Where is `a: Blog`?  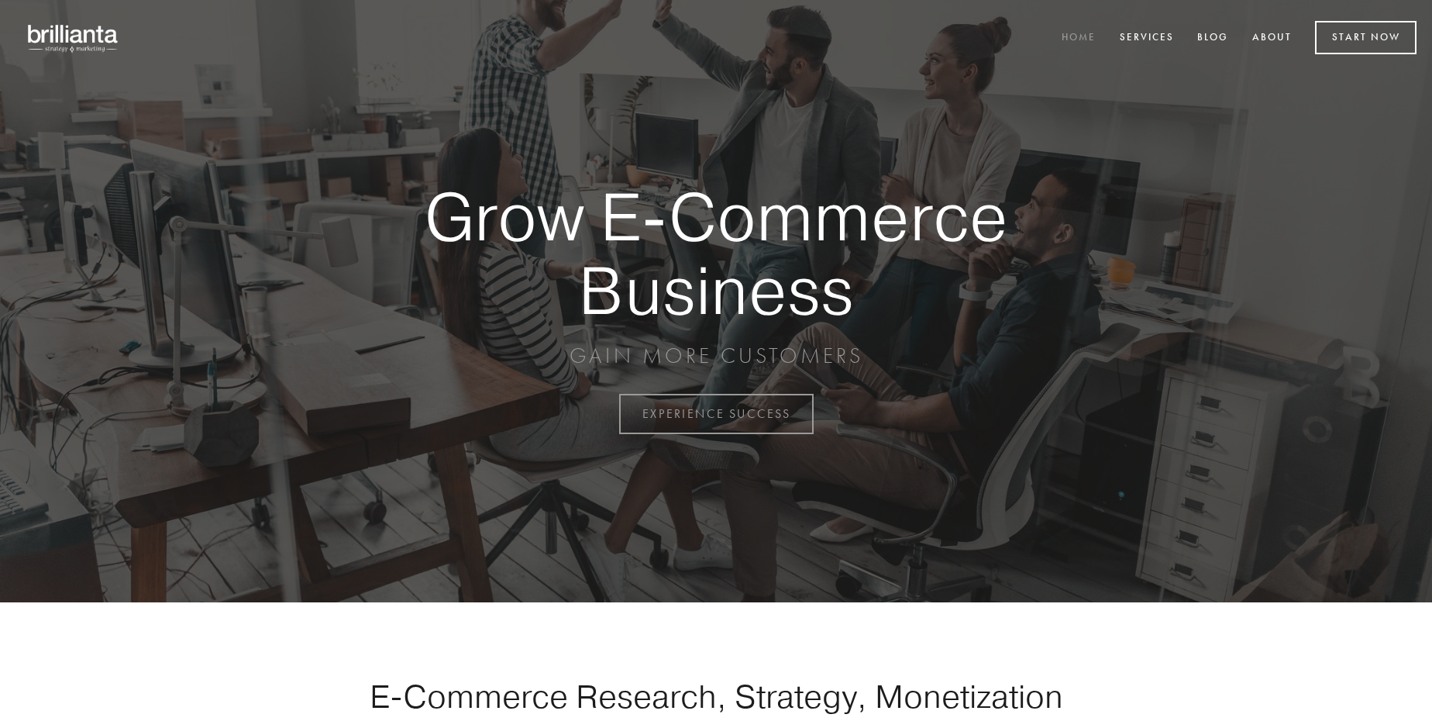
a: Blog is located at coordinates (1213, 38).